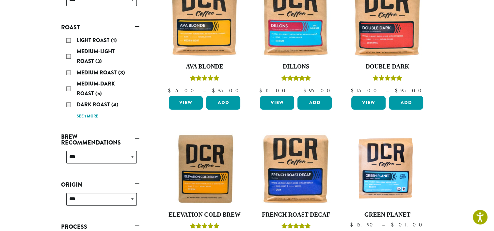 The height and width of the screenshot is (231, 494). What do you see at coordinates (114, 40) in the screenshot?
I see `span: (1)` at bounding box center [114, 40].